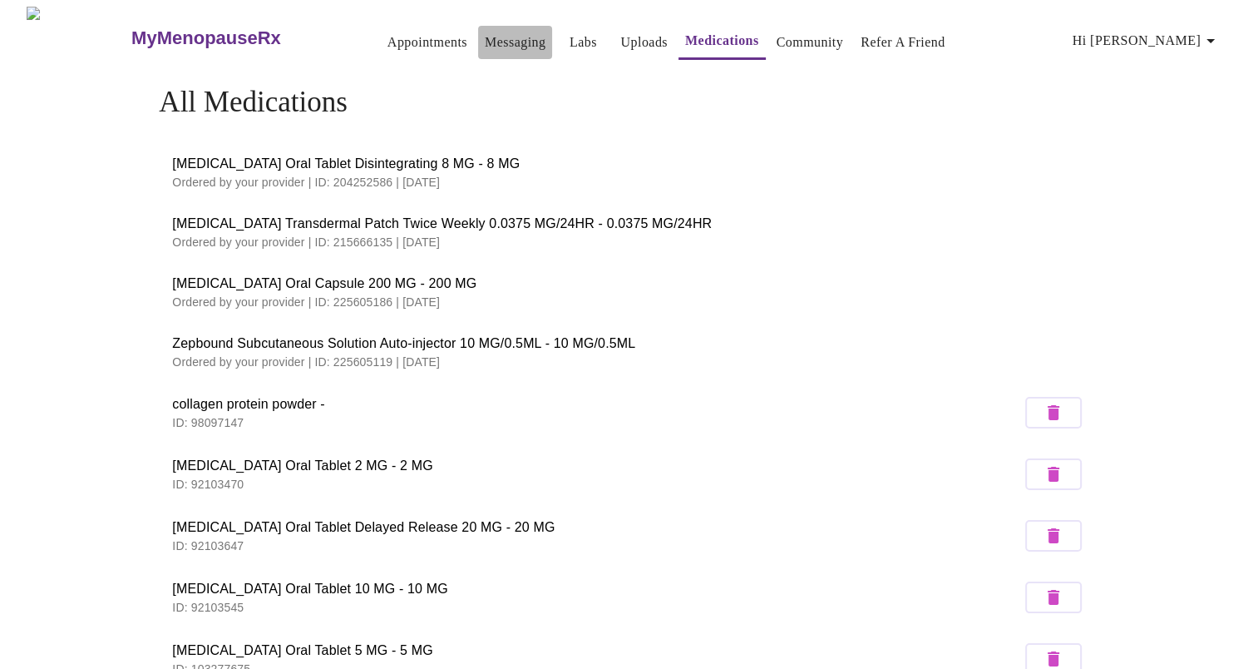  I want to click on img: MyMenopauseRx Logo, so click(78, 37).